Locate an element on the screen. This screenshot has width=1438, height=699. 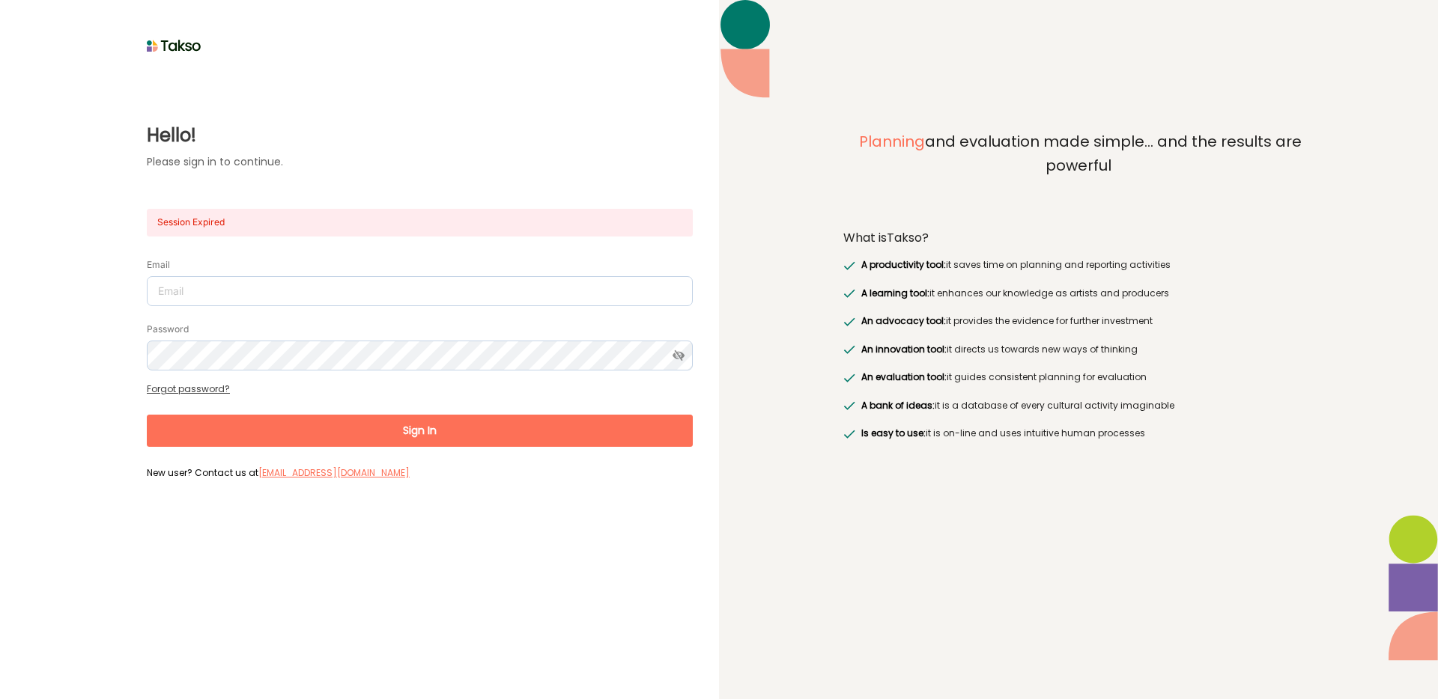
label: Session Expired is located at coordinates (314, 222).